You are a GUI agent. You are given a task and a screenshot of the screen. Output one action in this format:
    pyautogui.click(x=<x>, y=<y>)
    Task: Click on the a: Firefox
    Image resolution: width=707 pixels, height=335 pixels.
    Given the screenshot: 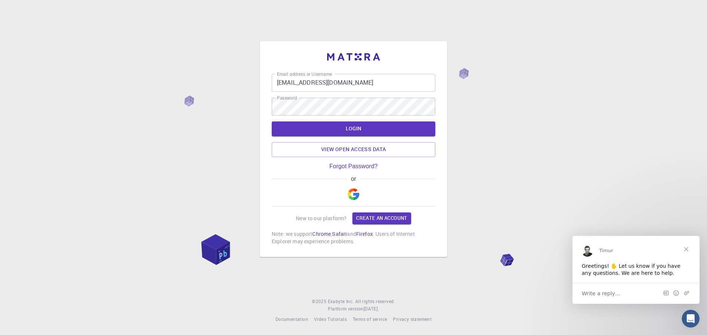 What is the action you would take?
    pyautogui.click(x=364, y=234)
    